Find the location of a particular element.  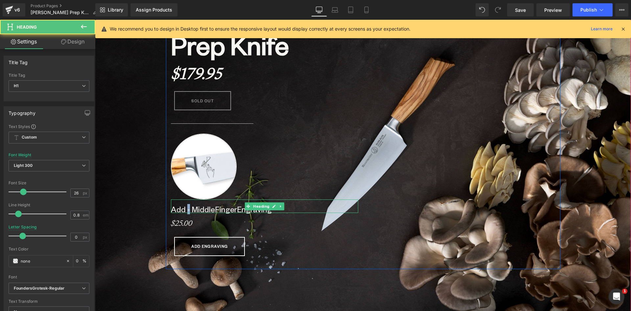

div: Letter Spacing is located at coordinates (23, 227).